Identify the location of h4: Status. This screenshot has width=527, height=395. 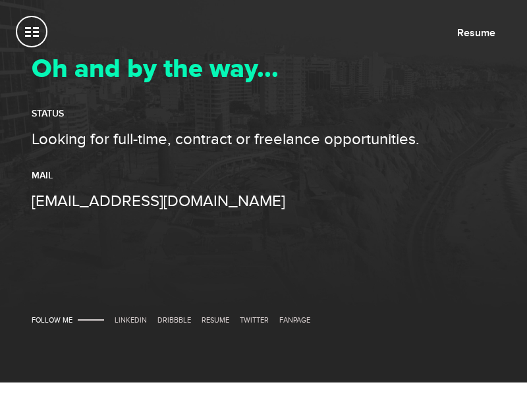
(263, 113).